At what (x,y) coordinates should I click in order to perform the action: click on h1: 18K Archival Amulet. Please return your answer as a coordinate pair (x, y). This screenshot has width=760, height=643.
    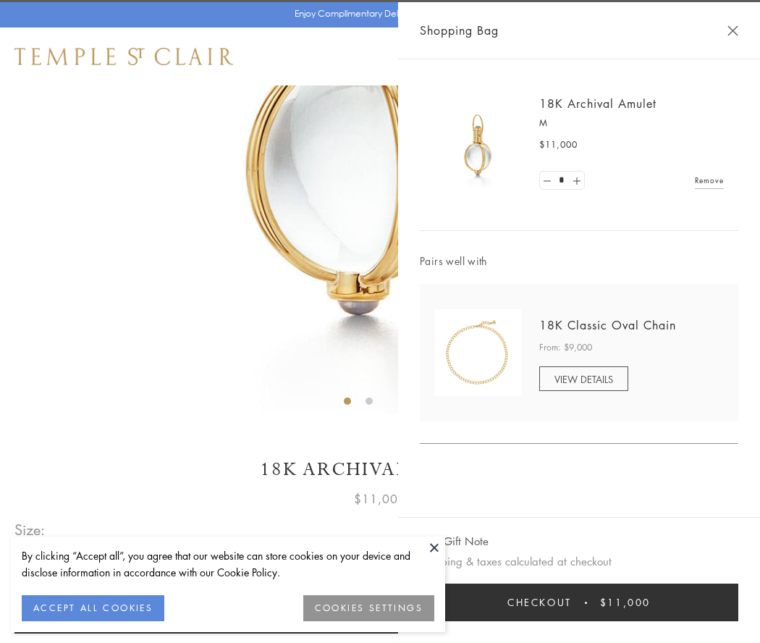
    Looking at the image, I should click on (380, 469).